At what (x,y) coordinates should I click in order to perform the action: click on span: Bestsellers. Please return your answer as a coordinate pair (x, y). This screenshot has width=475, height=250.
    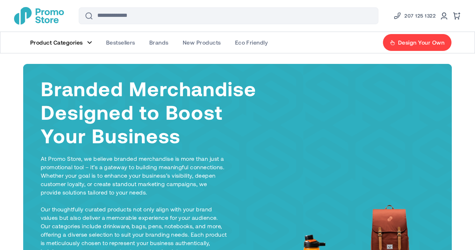
    Looking at the image, I should click on (121, 43).